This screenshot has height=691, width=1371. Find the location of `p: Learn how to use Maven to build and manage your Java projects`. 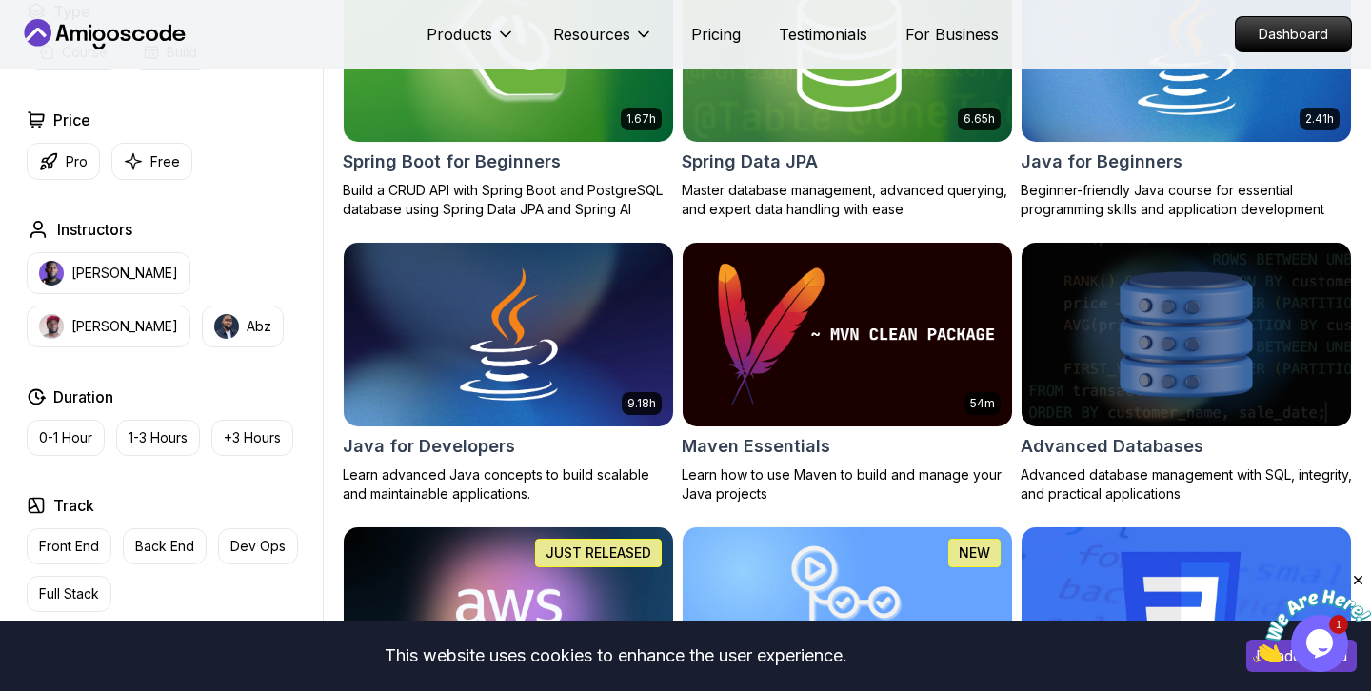

p: Learn how to use Maven to build and manage your Java projects is located at coordinates (848, 485).